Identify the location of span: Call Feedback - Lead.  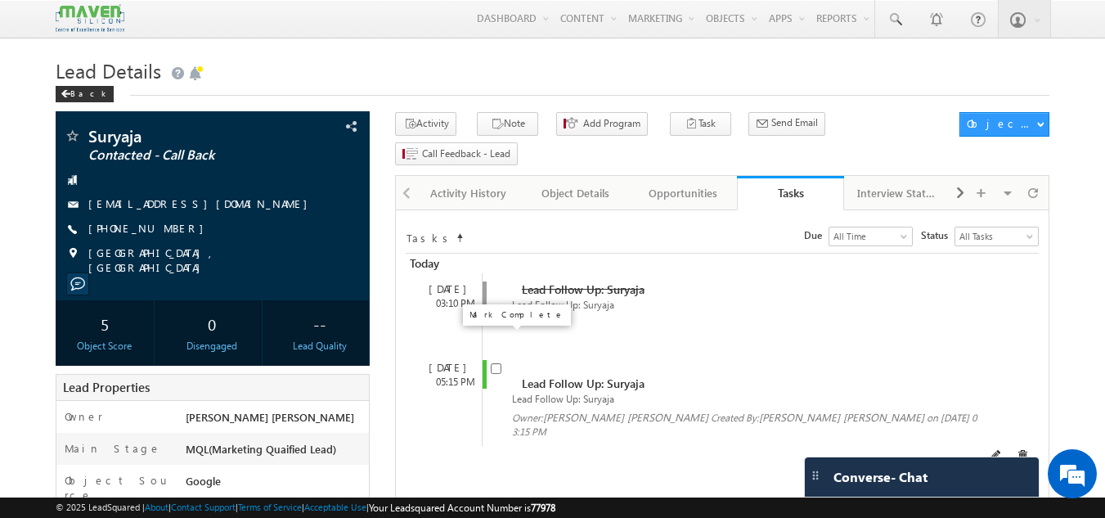
(466, 154).